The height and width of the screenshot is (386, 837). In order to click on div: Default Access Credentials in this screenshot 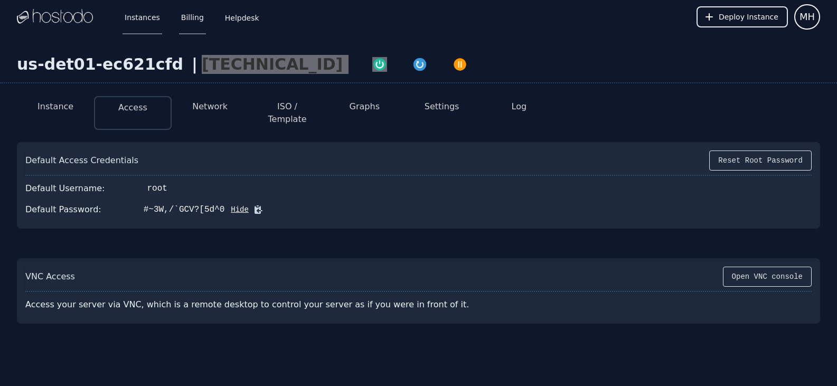, I will do `click(82, 161)`.